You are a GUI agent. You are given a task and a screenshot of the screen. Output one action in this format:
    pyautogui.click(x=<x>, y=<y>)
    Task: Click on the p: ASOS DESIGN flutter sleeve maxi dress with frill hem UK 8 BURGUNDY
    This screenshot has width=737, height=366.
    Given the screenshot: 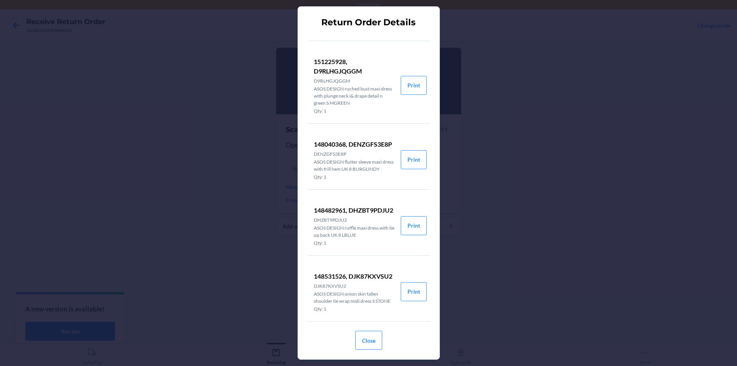 What is the action you would take?
    pyautogui.click(x=354, y=166)
    